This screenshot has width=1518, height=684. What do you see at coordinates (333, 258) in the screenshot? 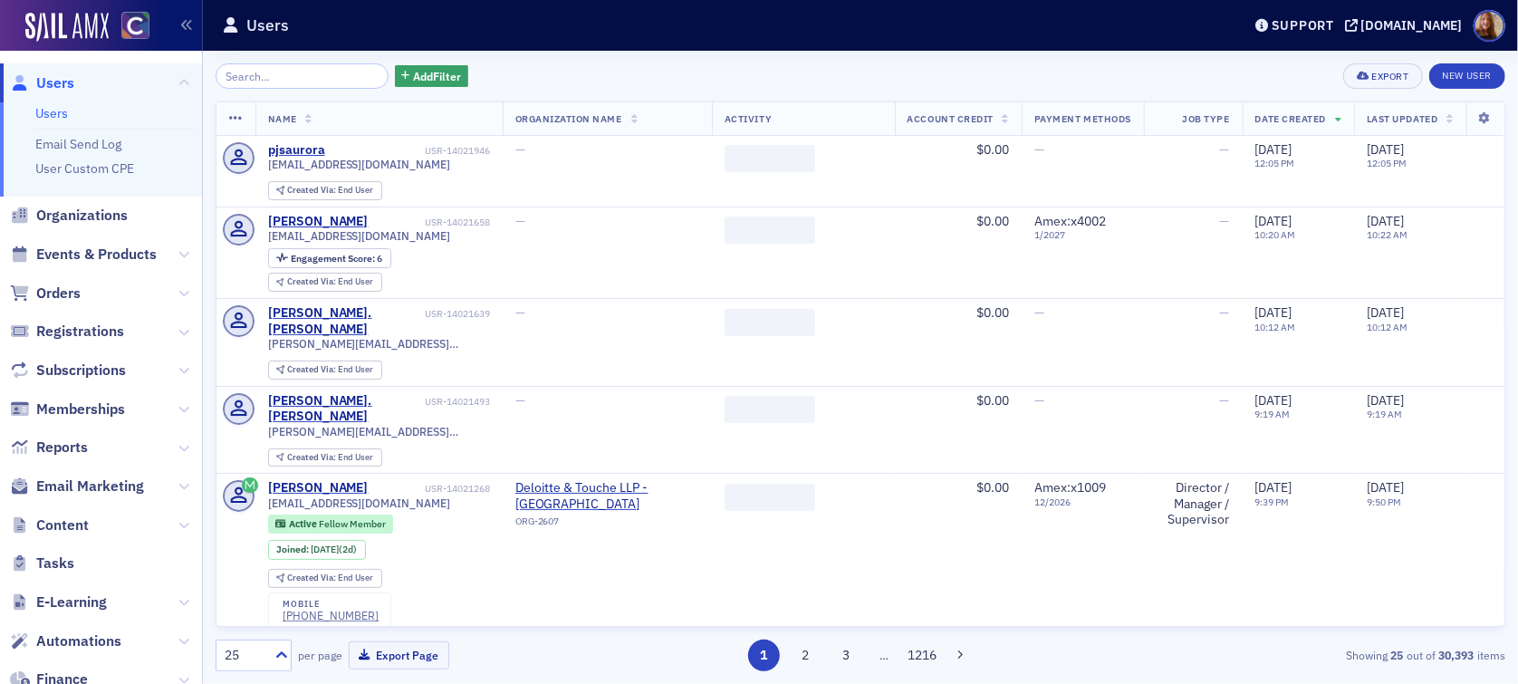
I see `span: Engagement Score :` at bounding box center [333, 258].